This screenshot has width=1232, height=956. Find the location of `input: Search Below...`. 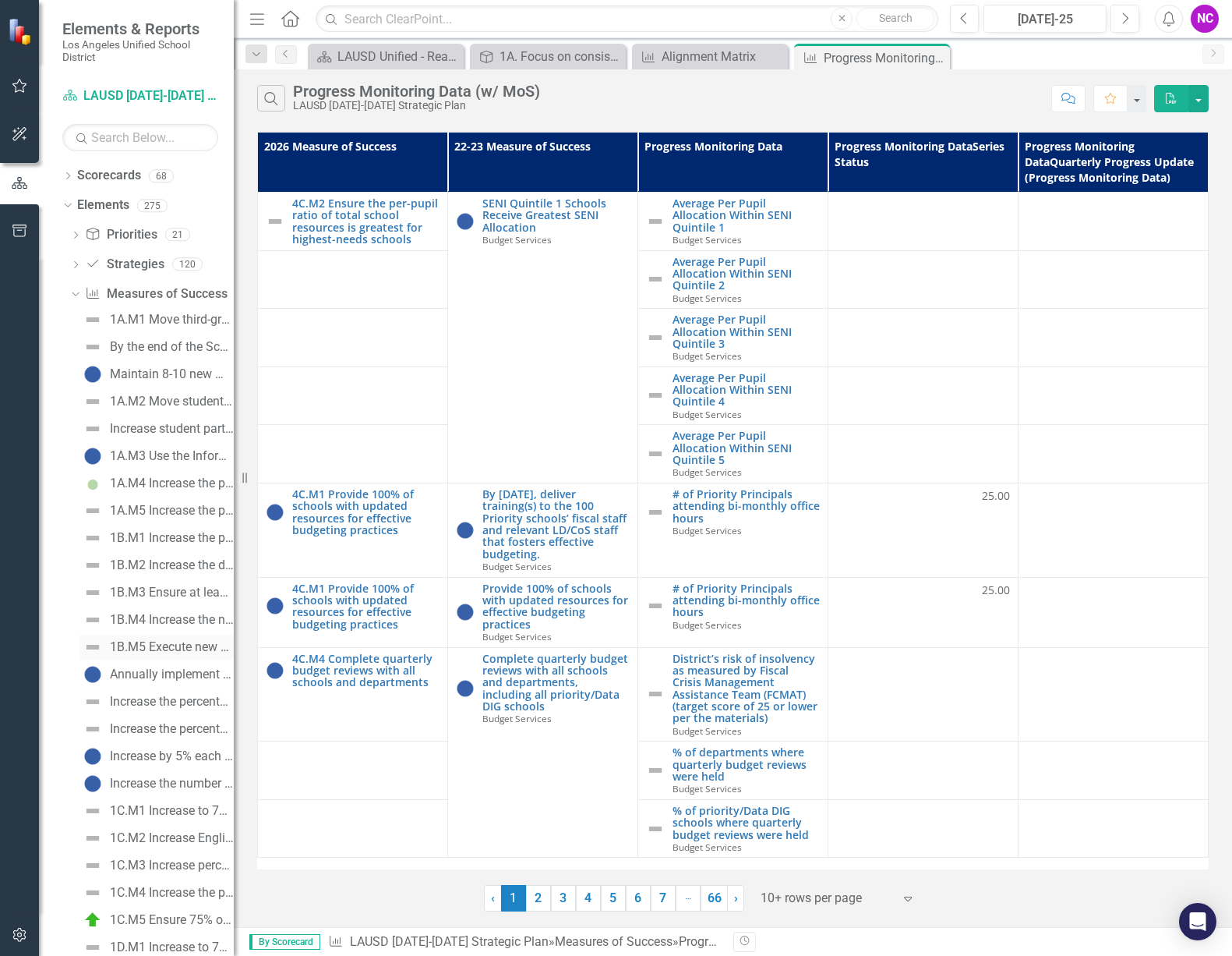

input: Search Below... is located at coordinates (141, 137).